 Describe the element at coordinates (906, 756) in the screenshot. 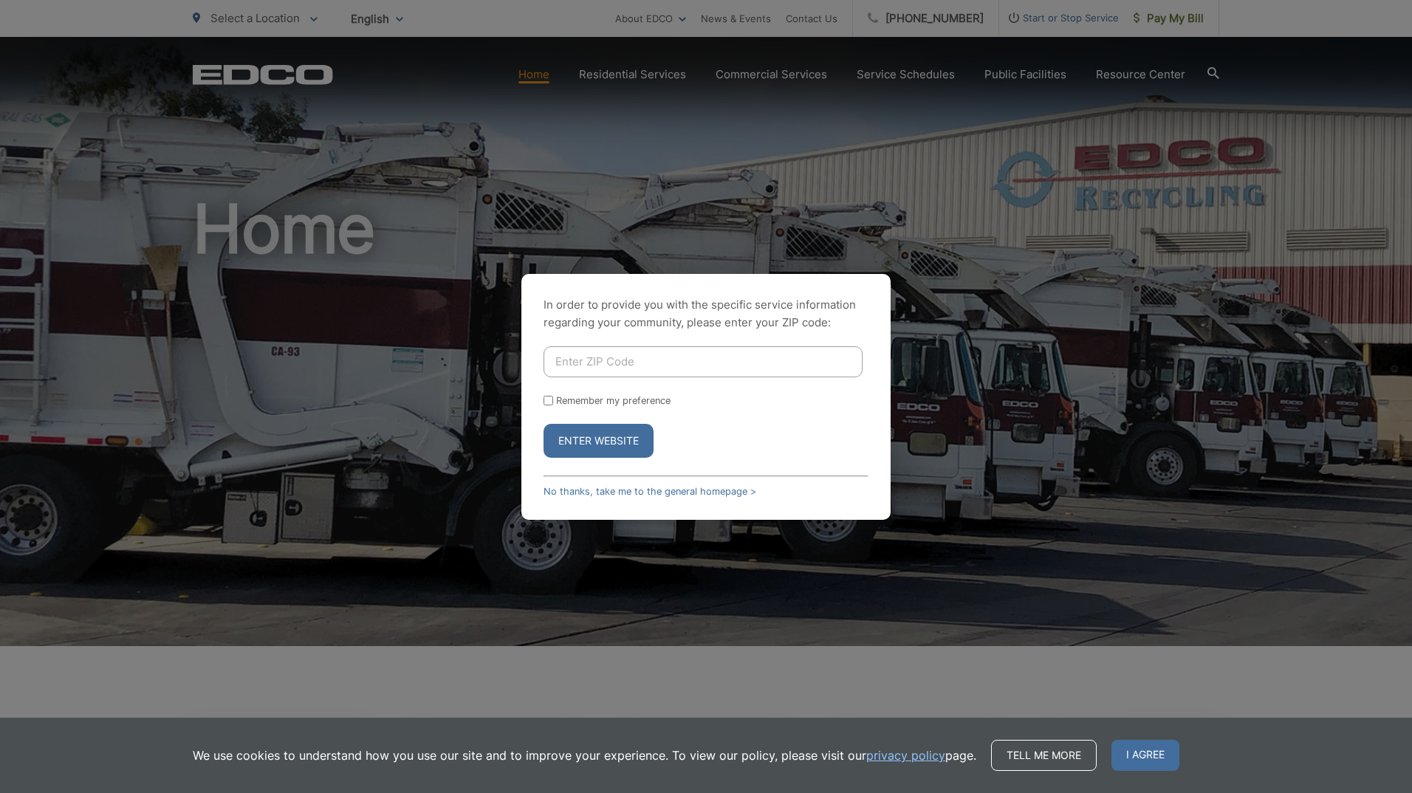

I see `a: privacy policy` at that location.